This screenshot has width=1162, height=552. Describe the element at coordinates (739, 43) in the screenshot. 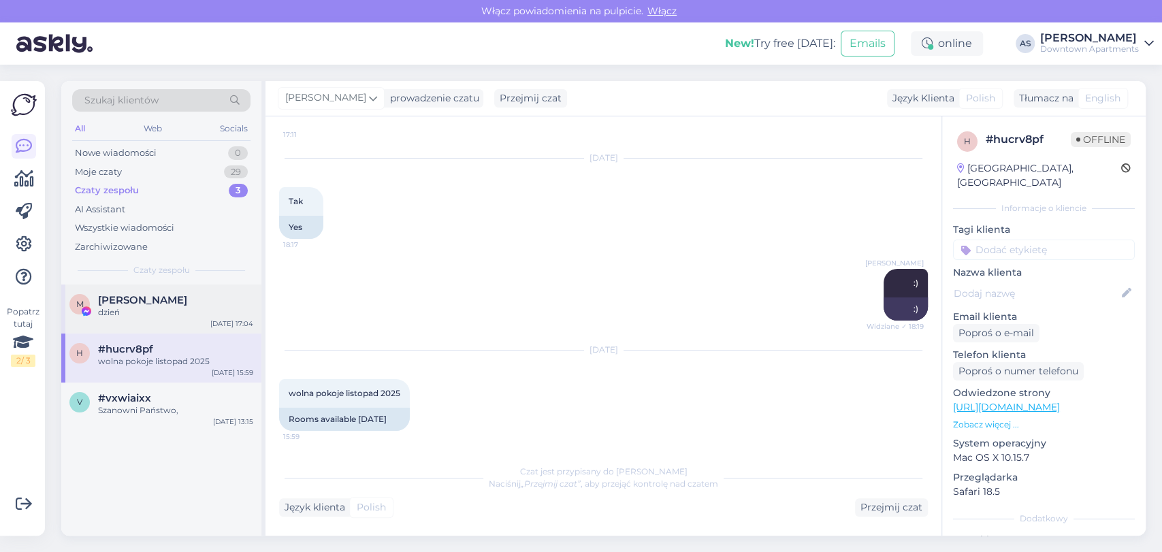

I see `b: New!` at that location.